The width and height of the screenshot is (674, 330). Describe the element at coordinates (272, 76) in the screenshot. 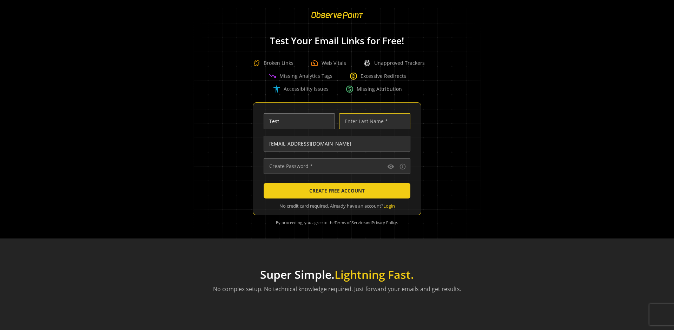

I see `span: trending_down` at that location.